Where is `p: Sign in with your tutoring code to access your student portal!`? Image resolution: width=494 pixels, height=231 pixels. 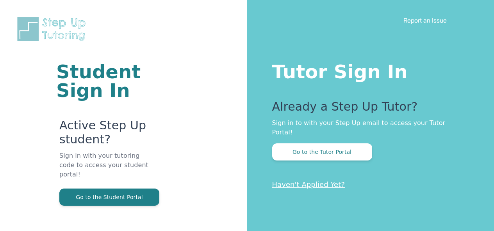
p: Sign in with your tutoring code to access your student portal! is located at coordinates (106, 170).